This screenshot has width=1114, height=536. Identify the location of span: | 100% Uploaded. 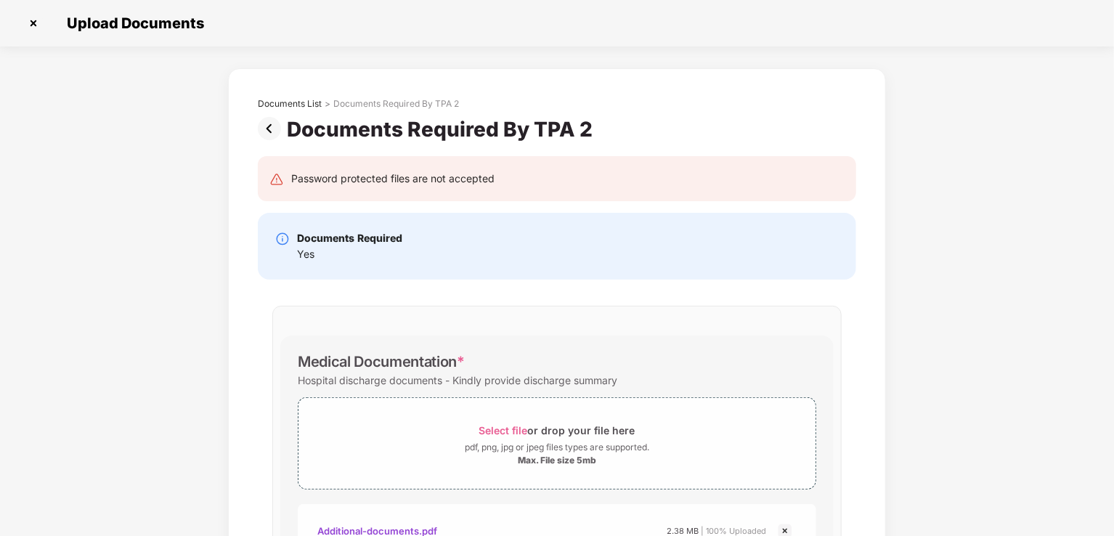
(734, 531).